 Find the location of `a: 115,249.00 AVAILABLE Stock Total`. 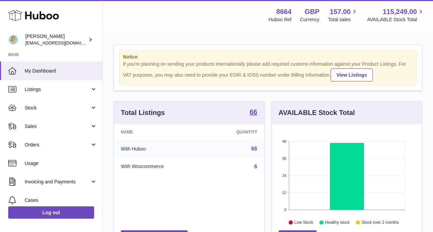

a: 115,249.00 AVAILABLE Stock Total is located at coordinates (395, 15).